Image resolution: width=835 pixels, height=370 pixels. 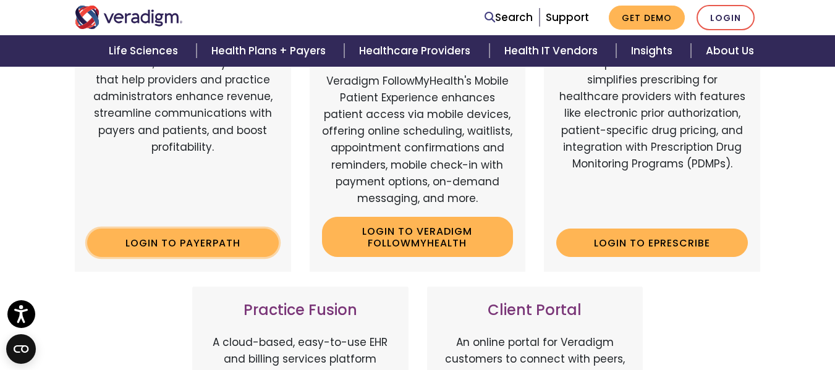 I want to click on a: Health Plans + Payers, so click(x=270, y=51).